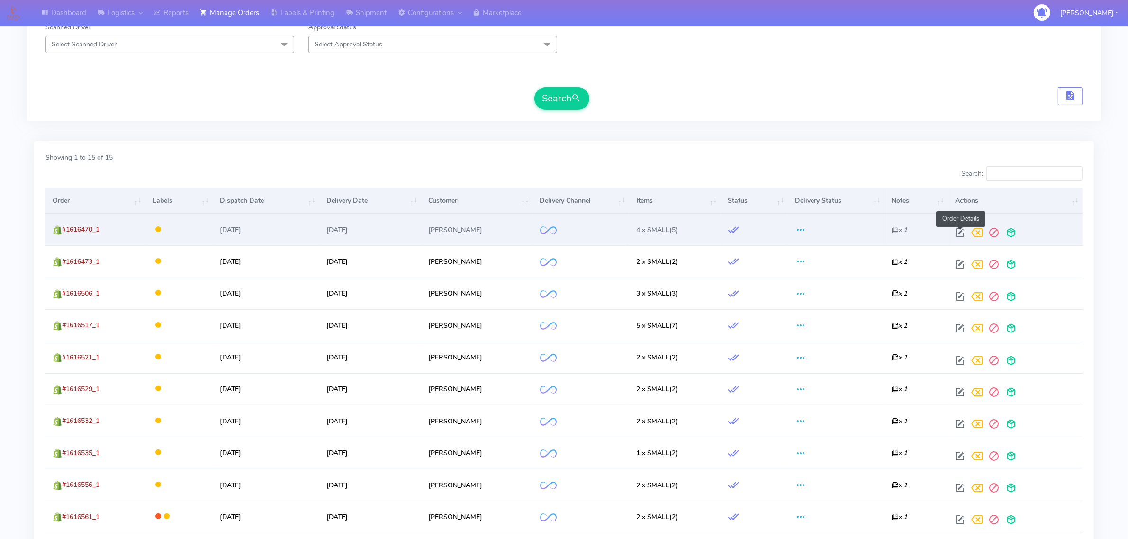 Image resolution: width=1128 pixels, height=539 pixels. Describe the element at coordinates (81, 421) in the screenshot. I see `span: #1616532_1` at that location.